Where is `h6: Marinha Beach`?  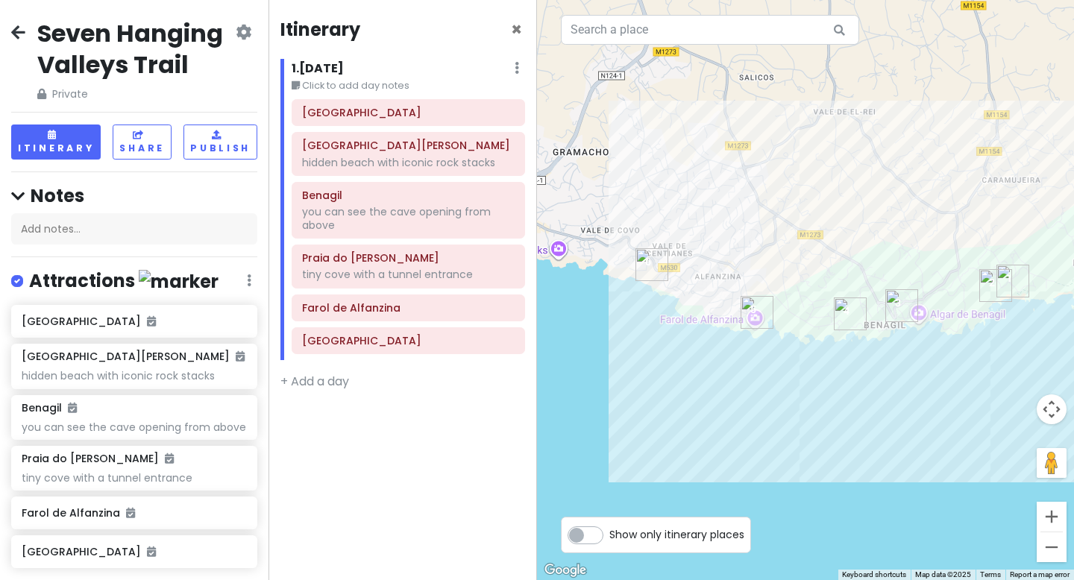 h6: Marinha Beach is located at coordinates (408, 113).